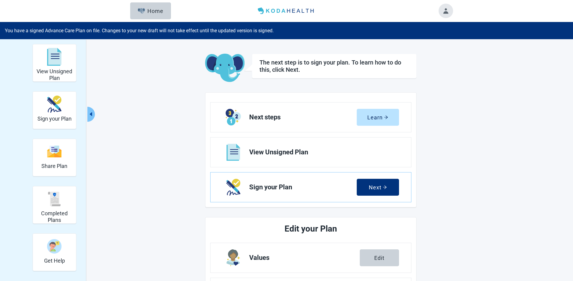  What do you see at coordinates (54, 261) in the screenshot?
I see `h2: Get Help` at bounding box center [54, 261].